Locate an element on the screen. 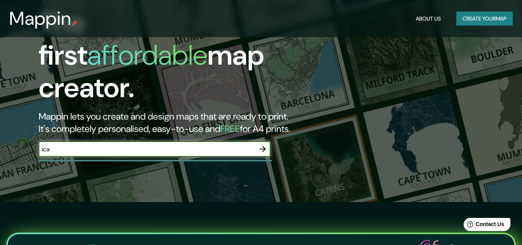  button: Create yourmap is located at coordinates (485, 19).